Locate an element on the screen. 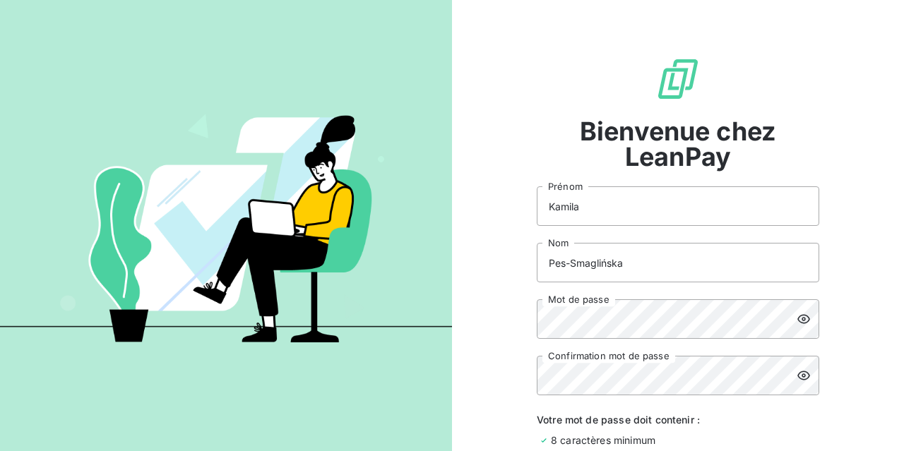 The image size is (904, 451). span: Votre mot de passe doit contenir : is located at coordinates (678, 420).